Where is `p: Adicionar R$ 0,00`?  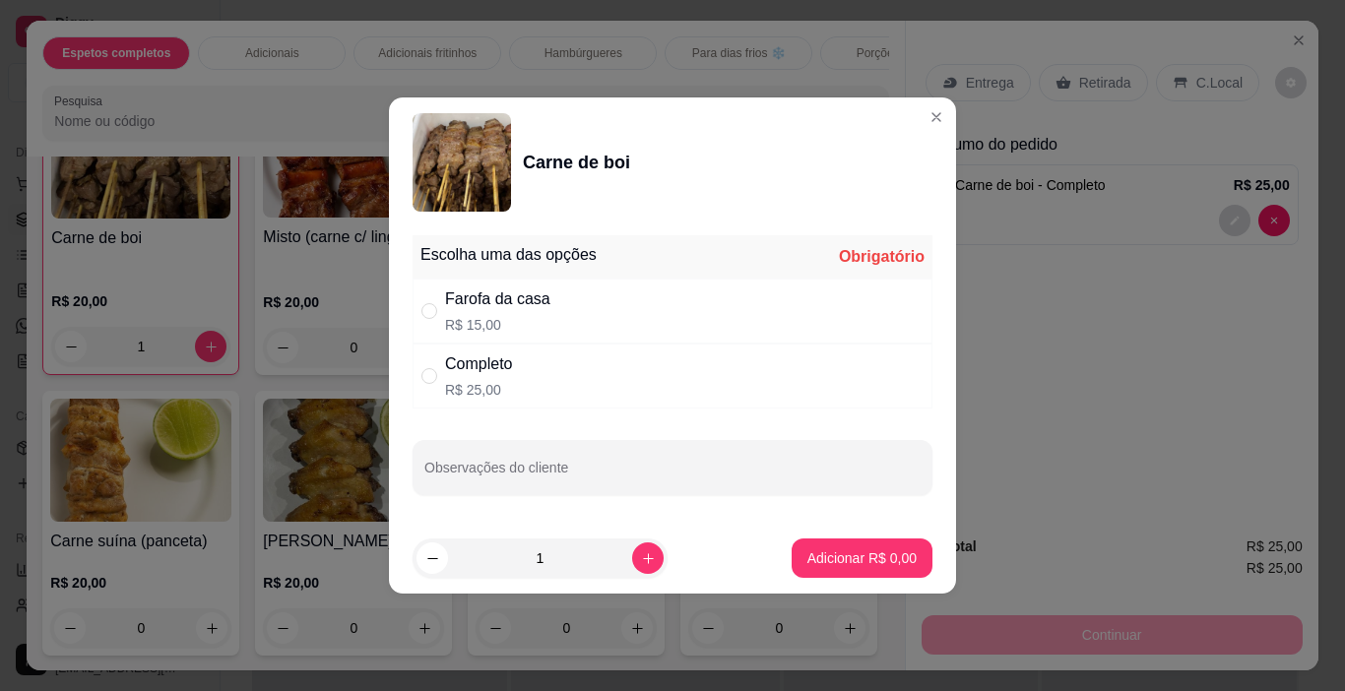 p: Adicionar R$ 0,00 is located at coordinates (861, 558).